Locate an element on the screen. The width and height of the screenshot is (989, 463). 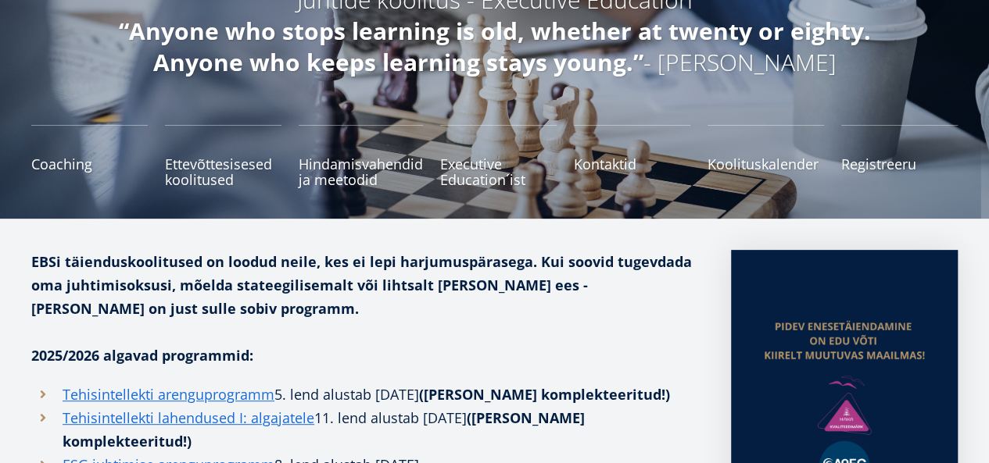
strong: EBSi täienduskoolitused on loodud neile, kes ei lepi harjumuspärasega. Kui soovid tugevdada oma j... is located at coordinates (361, 285).